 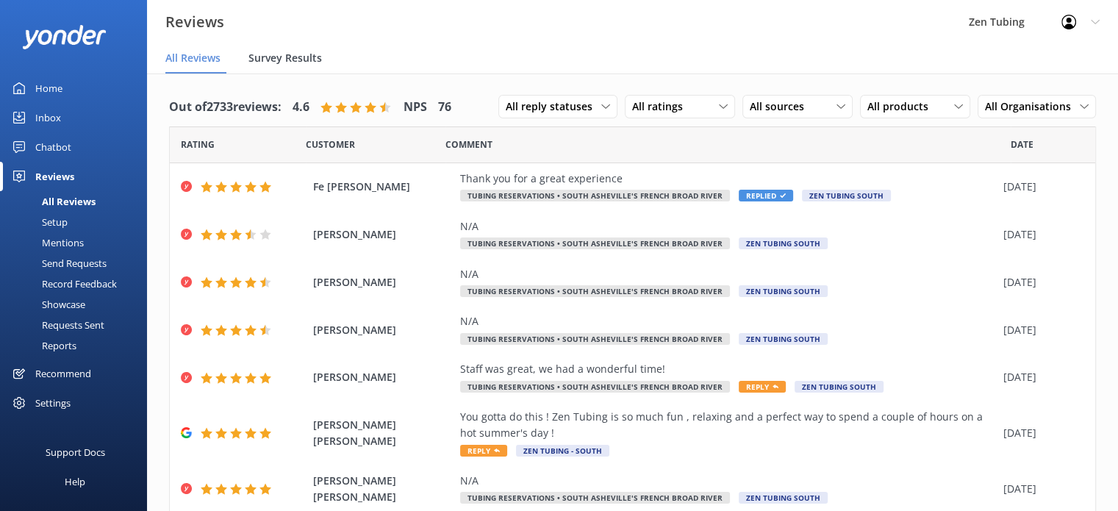 What do you see at coordinates (225, 107) in the screenshot?
I see `h4: Out of 2733 reviews:` at bounding box center [225, 107].